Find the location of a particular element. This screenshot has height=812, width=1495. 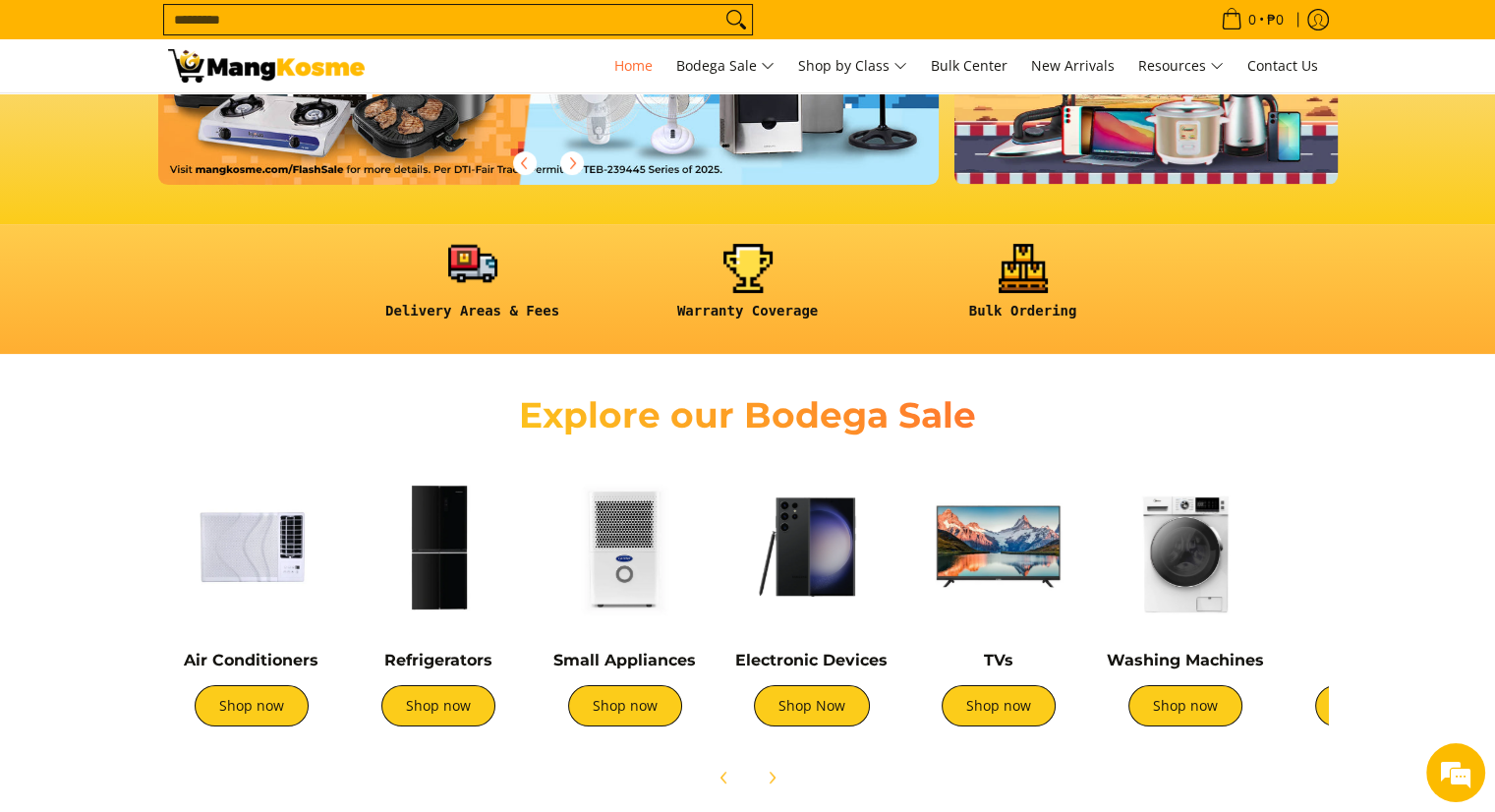

a: New Arrivals is located at coordinates (1073, 66).